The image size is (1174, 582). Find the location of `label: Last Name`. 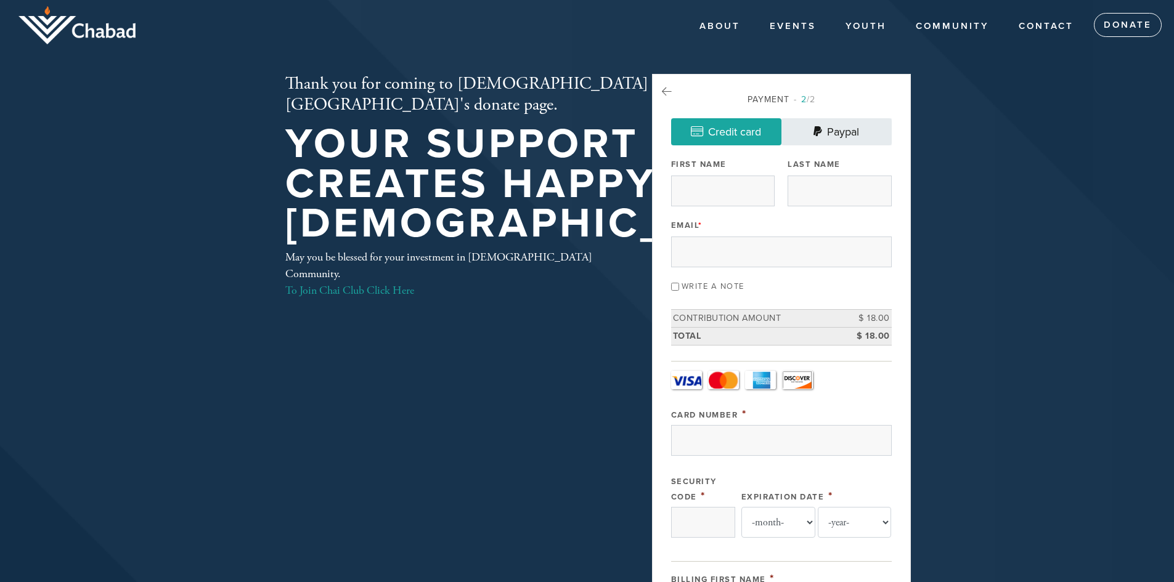

label: Last Name is located at coordinates (814, 165).